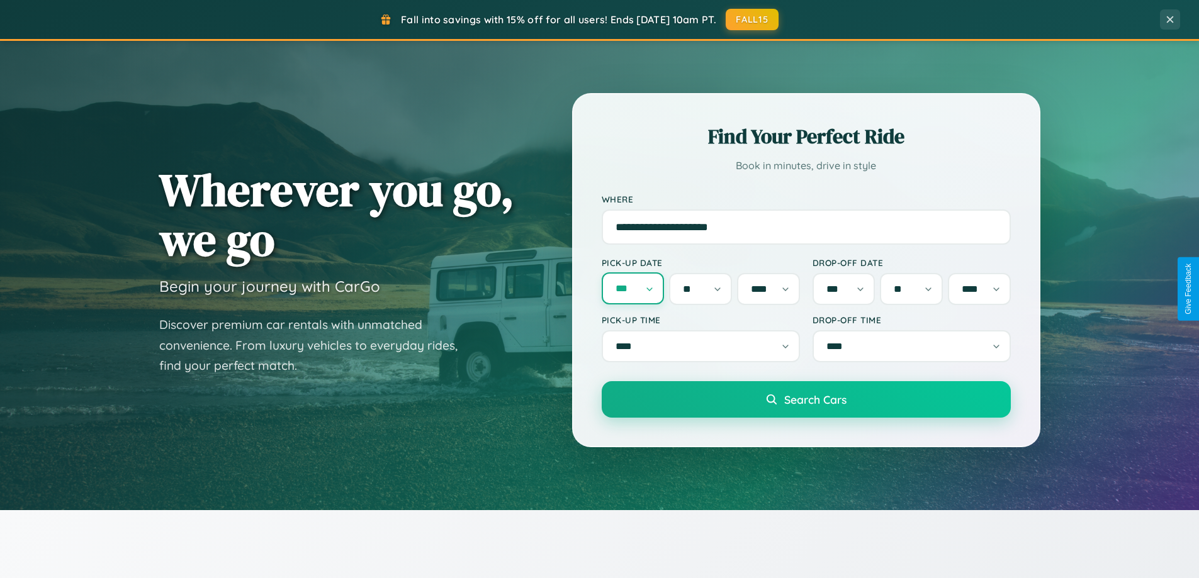 Image resolution: width=1199 pixels, height=578 pixels. I want to click on button: FALL15, so click(752, 20).